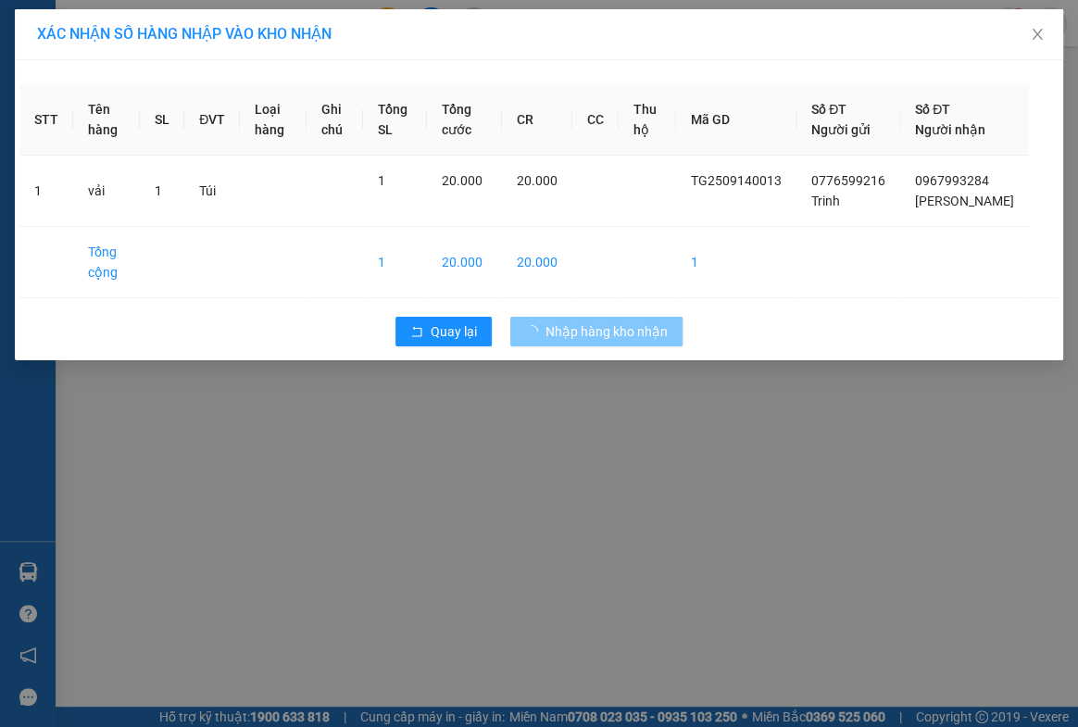 The image size is (1078, 727). I want to click on th: Loại hàng, so click(273, 119).